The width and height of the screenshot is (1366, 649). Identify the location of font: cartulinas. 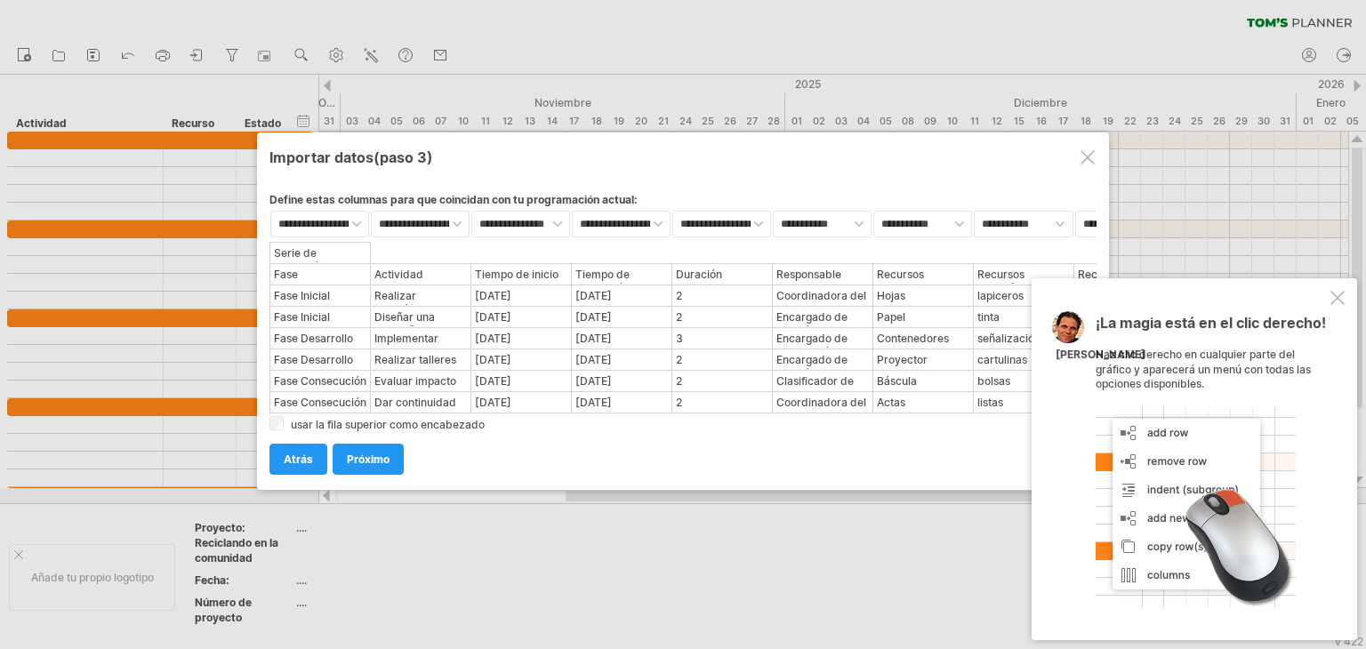
(1002, 359).